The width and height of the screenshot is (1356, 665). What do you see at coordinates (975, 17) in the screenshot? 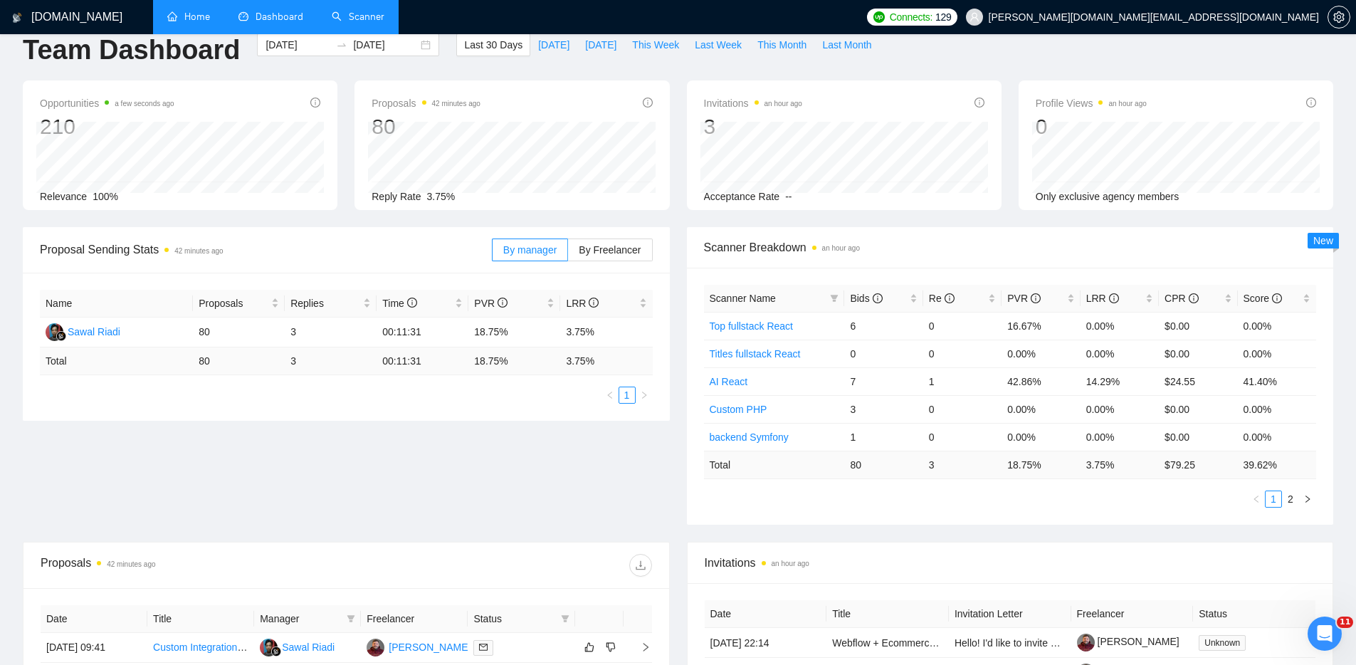
I see `span: user` at bounding box center [975, 17].